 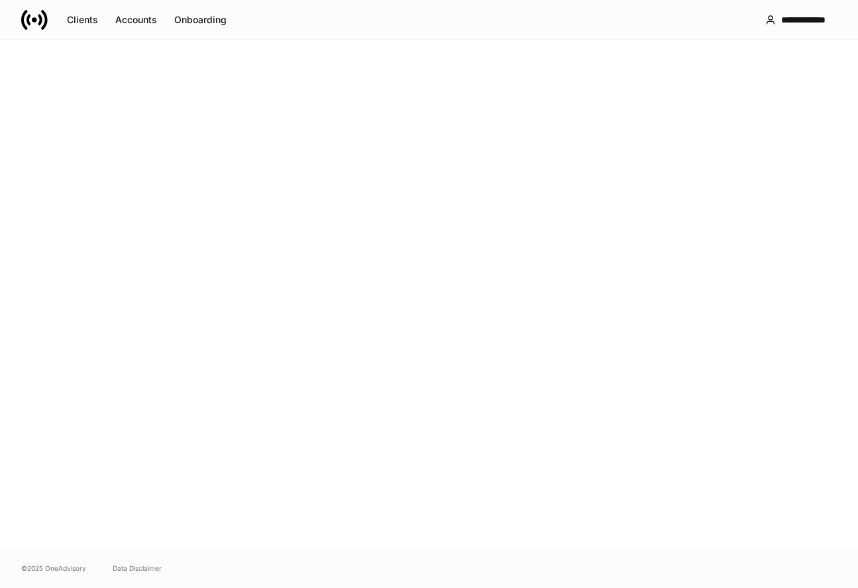 What do you see at coordinates (136, 20) in the screenshot?
I see `button: Accounts` at bounding box center [136, 20].